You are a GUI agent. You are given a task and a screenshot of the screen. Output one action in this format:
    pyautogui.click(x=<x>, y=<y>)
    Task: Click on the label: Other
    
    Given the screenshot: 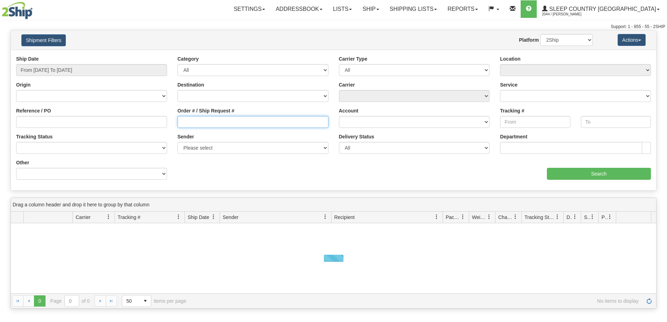 What is the action you would take?
    pyautogui.click(x=22, y=163)
    